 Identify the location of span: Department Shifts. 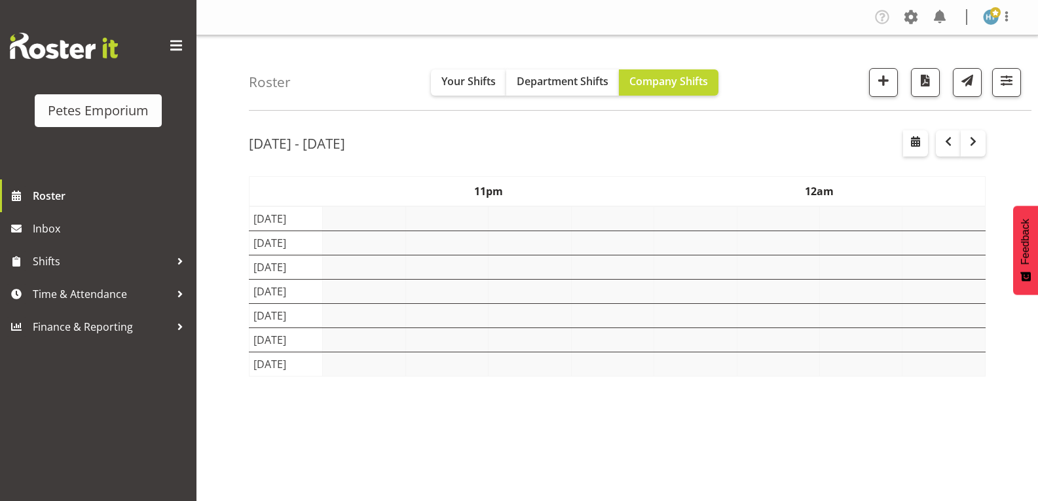
(562, 81).